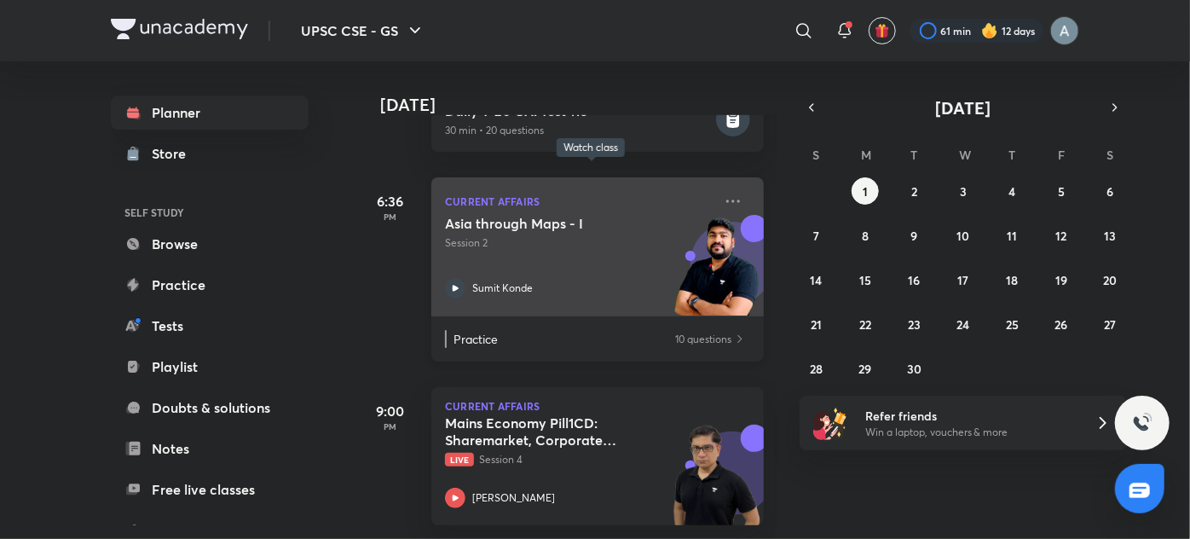  Describe the element at coordinates (363, 31) in the screenshot. I see `button: UPSC CSE - GS` at that location.